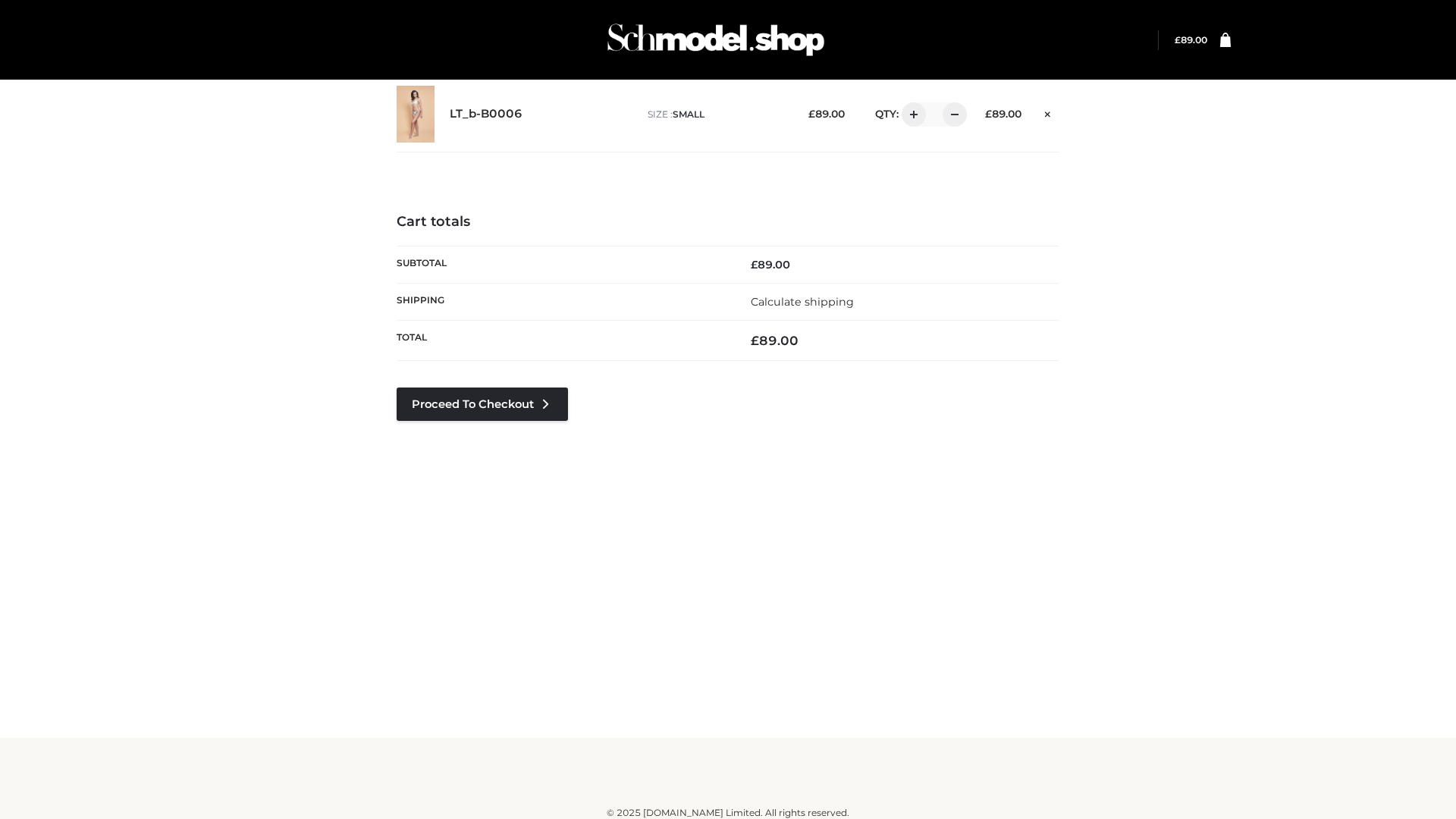 This screenshot has height=819, width=1456. I want to click on div: QTY:, so click(911, 114).